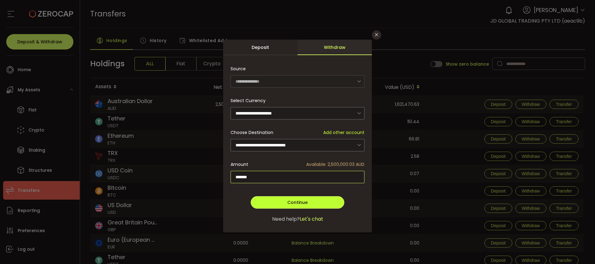 This screenshot has width=595, height=264. Describe the element at coordinates (335, 47) in the screenshot. I see `div: Withdraw` at that location.